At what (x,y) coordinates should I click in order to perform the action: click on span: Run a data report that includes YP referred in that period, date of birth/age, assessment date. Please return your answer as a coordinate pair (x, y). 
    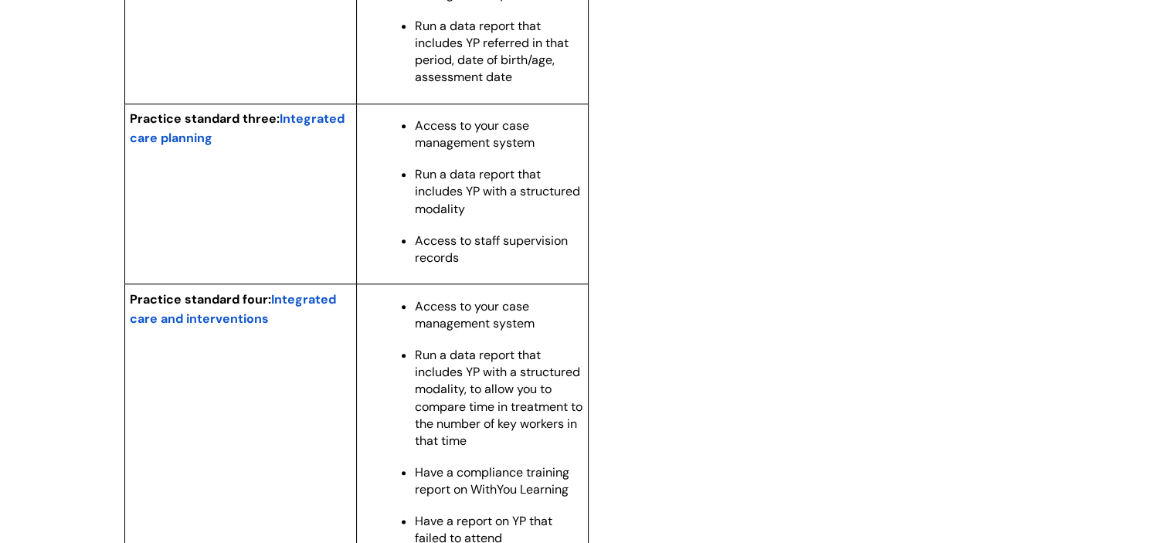
    Looking at the image, I should click on (491, 51).